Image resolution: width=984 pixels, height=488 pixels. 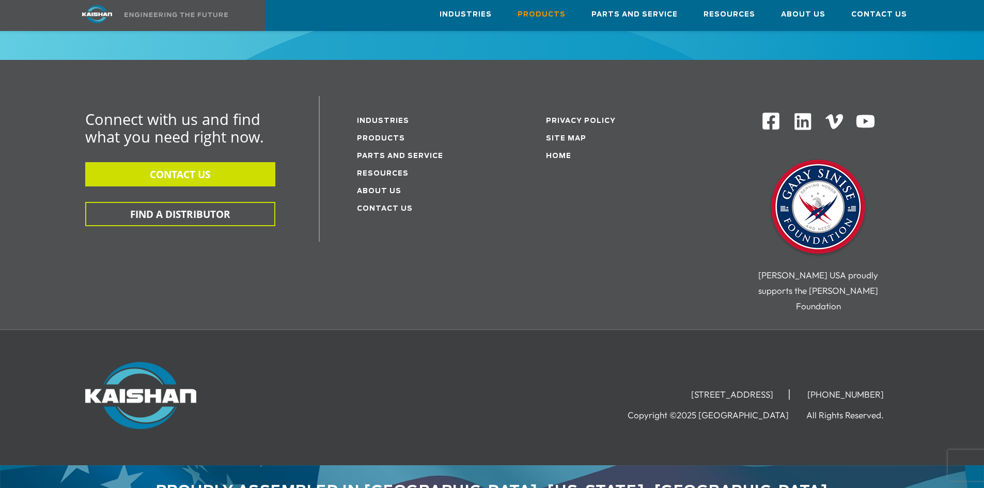 I want to click on span: Connect with us and find what you need right now., so click(x=175, y=128).